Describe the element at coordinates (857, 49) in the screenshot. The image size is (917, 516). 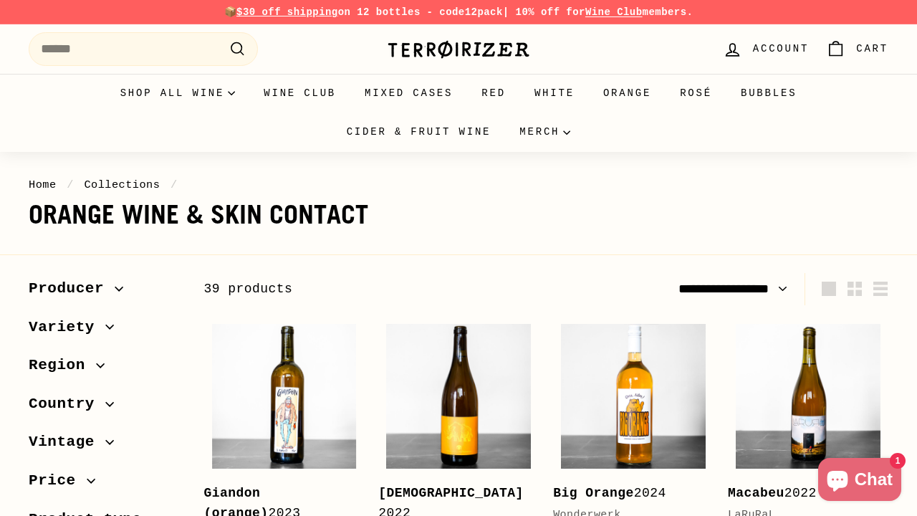
I see `a: Cart` at that location.